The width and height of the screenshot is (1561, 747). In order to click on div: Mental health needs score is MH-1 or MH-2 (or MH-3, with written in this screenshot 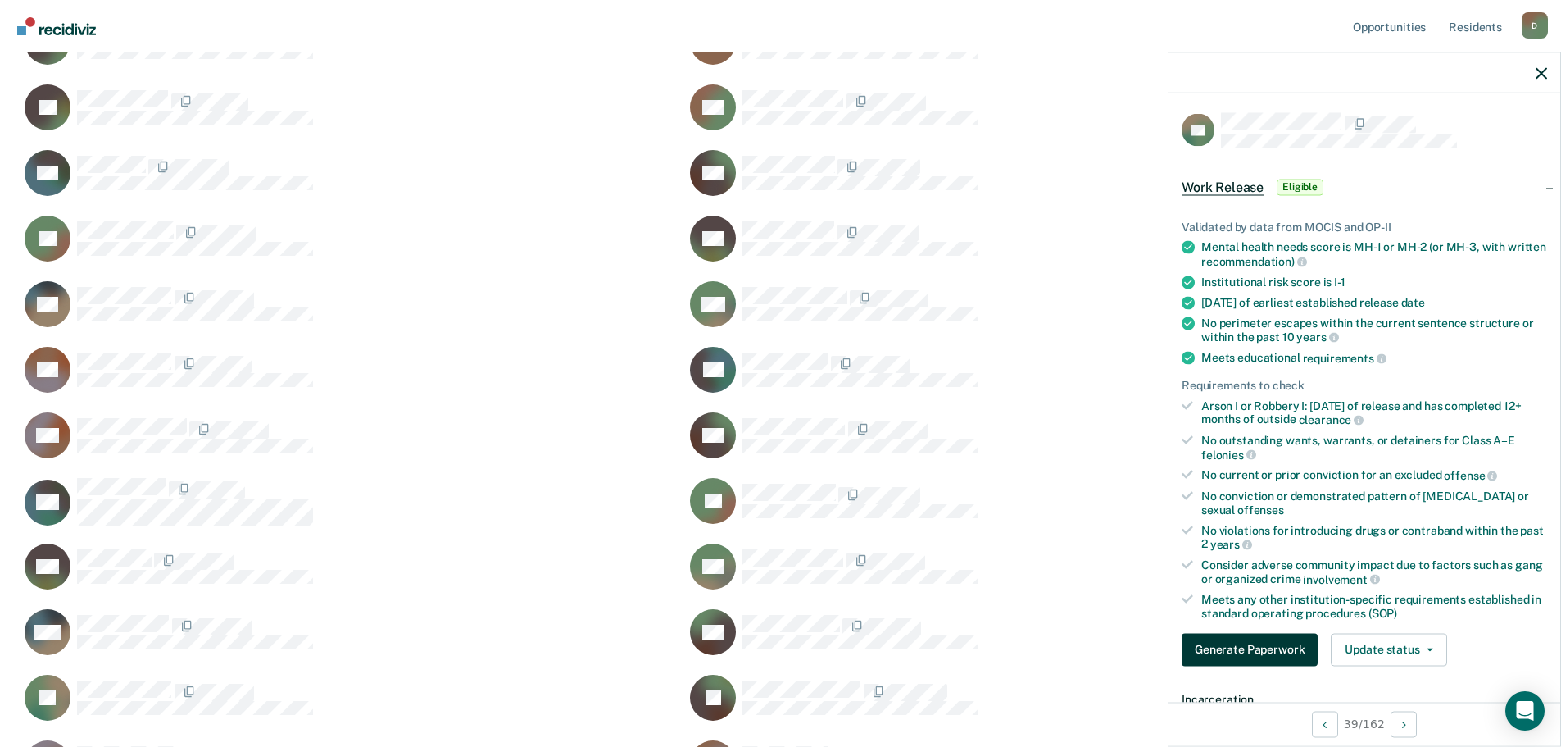, I will do `click(1374, 254)`.